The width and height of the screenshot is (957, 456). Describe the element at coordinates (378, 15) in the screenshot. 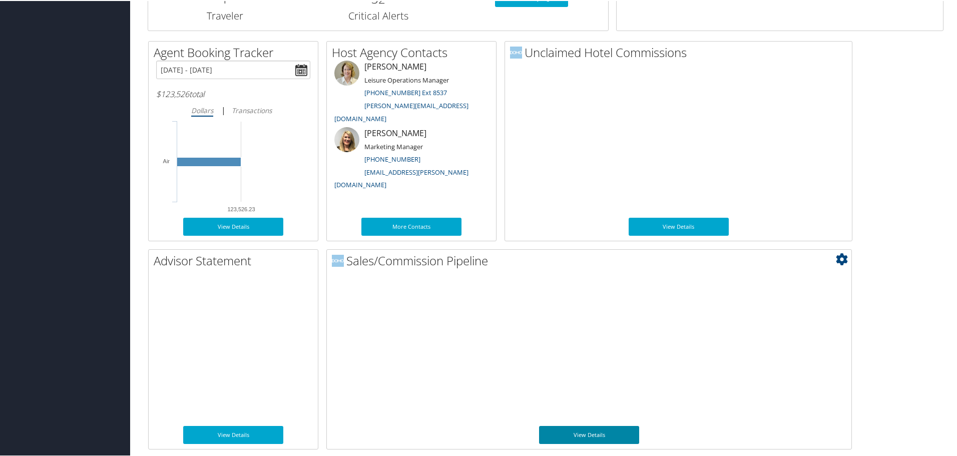

I see `h3: Critical Alerts` at that location.